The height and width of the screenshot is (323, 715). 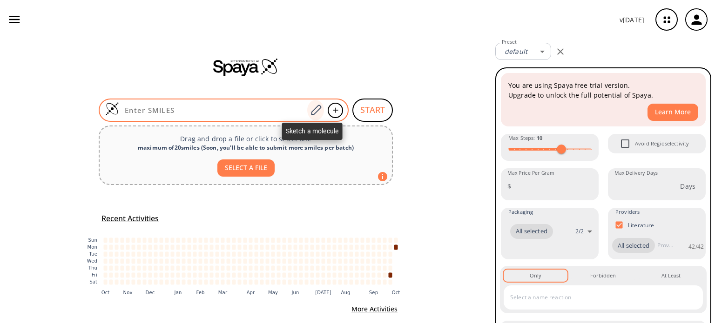 What do you see at coordinates (641, 225) in the screenshot?
I see `p: Literature` at bounding box center [641, 225].